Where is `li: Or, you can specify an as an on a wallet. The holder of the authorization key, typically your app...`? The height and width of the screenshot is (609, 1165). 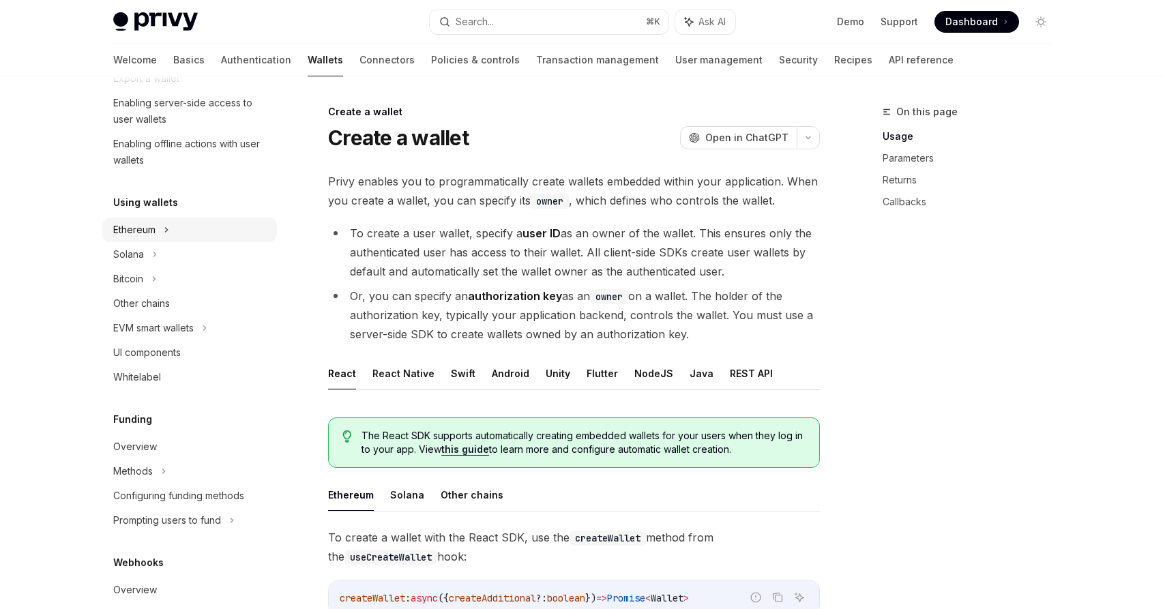
li: Or, you can specify an as an on a wallet. The holder of the authorization key, typically your app... is located at coordinates (574, 315).